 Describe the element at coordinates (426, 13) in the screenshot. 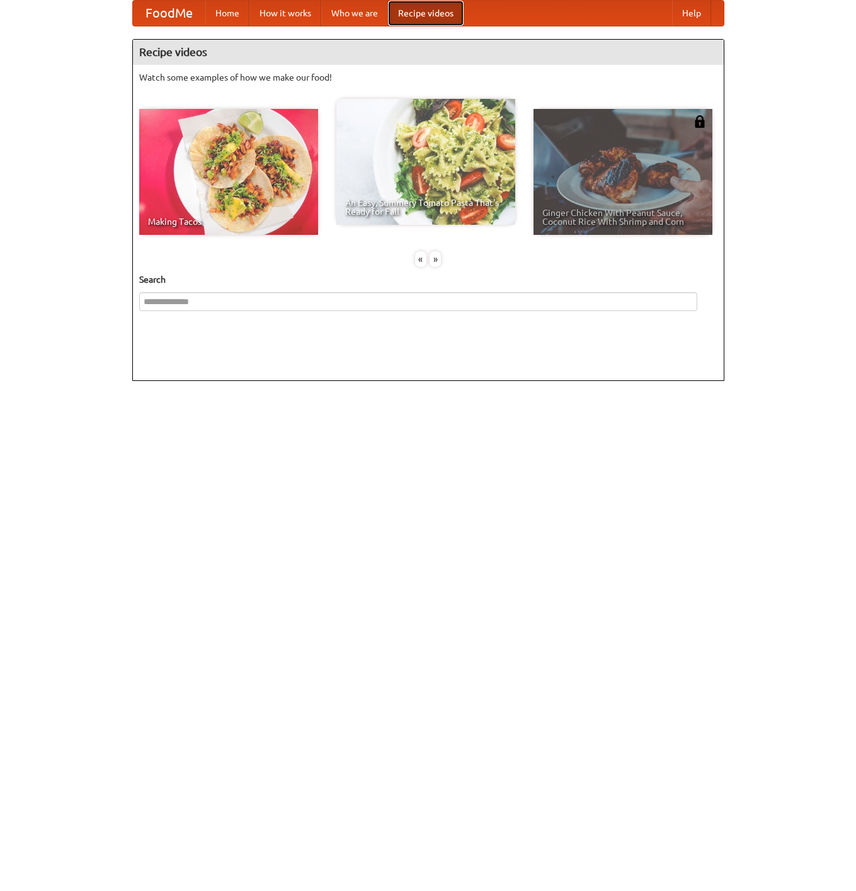

I see `a: Recipe videos` at that location.